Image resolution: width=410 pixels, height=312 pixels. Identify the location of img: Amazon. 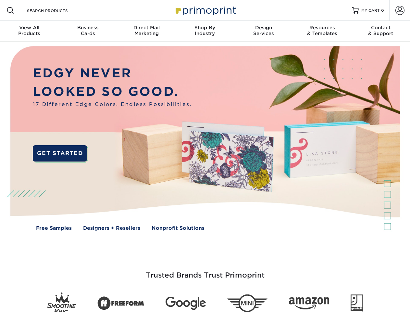
(309, 304).